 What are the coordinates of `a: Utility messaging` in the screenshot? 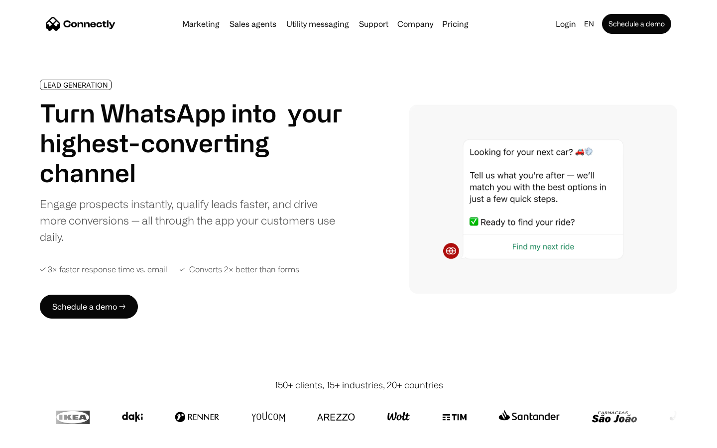 It's located at (318, 24).